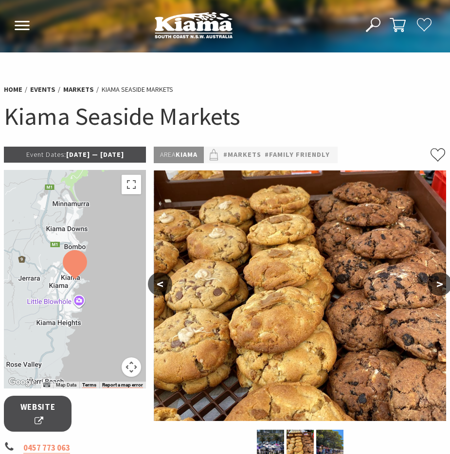  I want to click on a: Report a map error, so click(122, 385).